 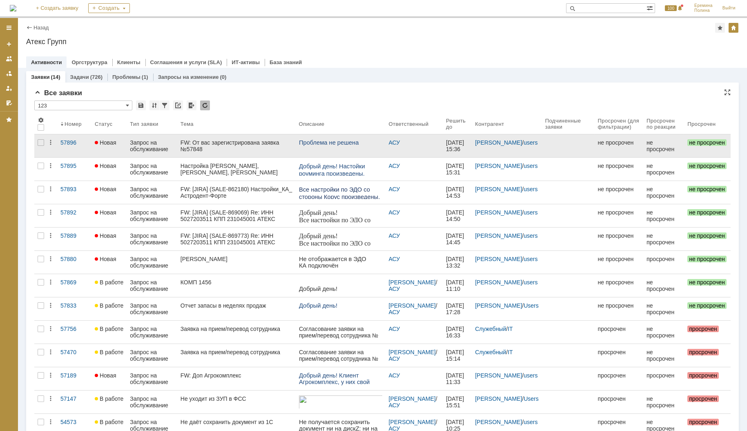 I want to click on a: FW: Доп Агрокомплекс, so click(x=237, y=379).